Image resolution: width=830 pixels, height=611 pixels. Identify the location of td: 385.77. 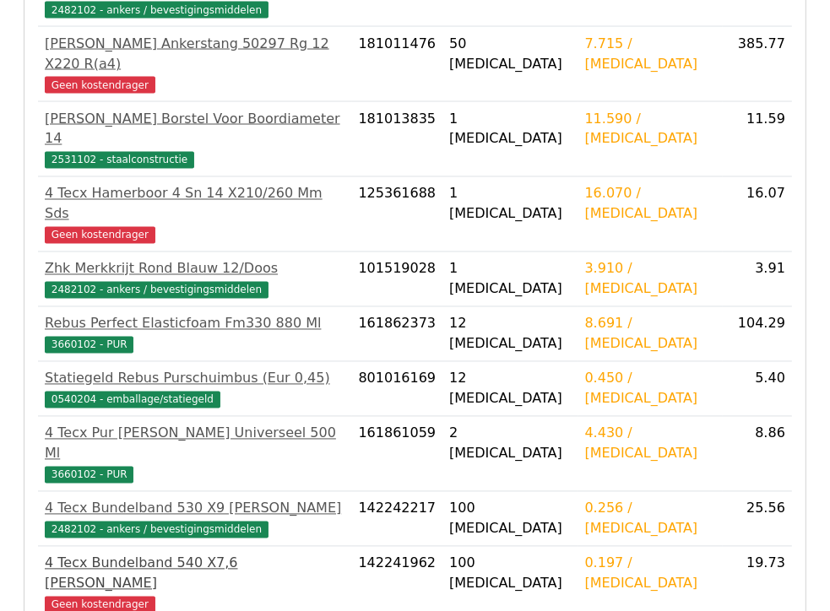
(758, 64).